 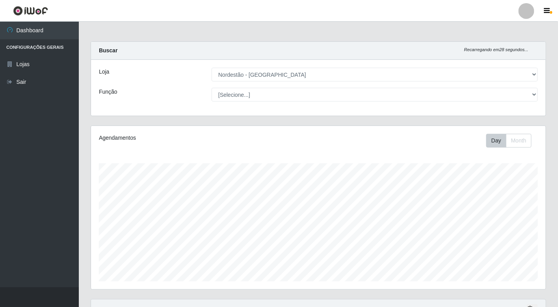 I want to click on strong: Buscar, so click(x=108, y=50).